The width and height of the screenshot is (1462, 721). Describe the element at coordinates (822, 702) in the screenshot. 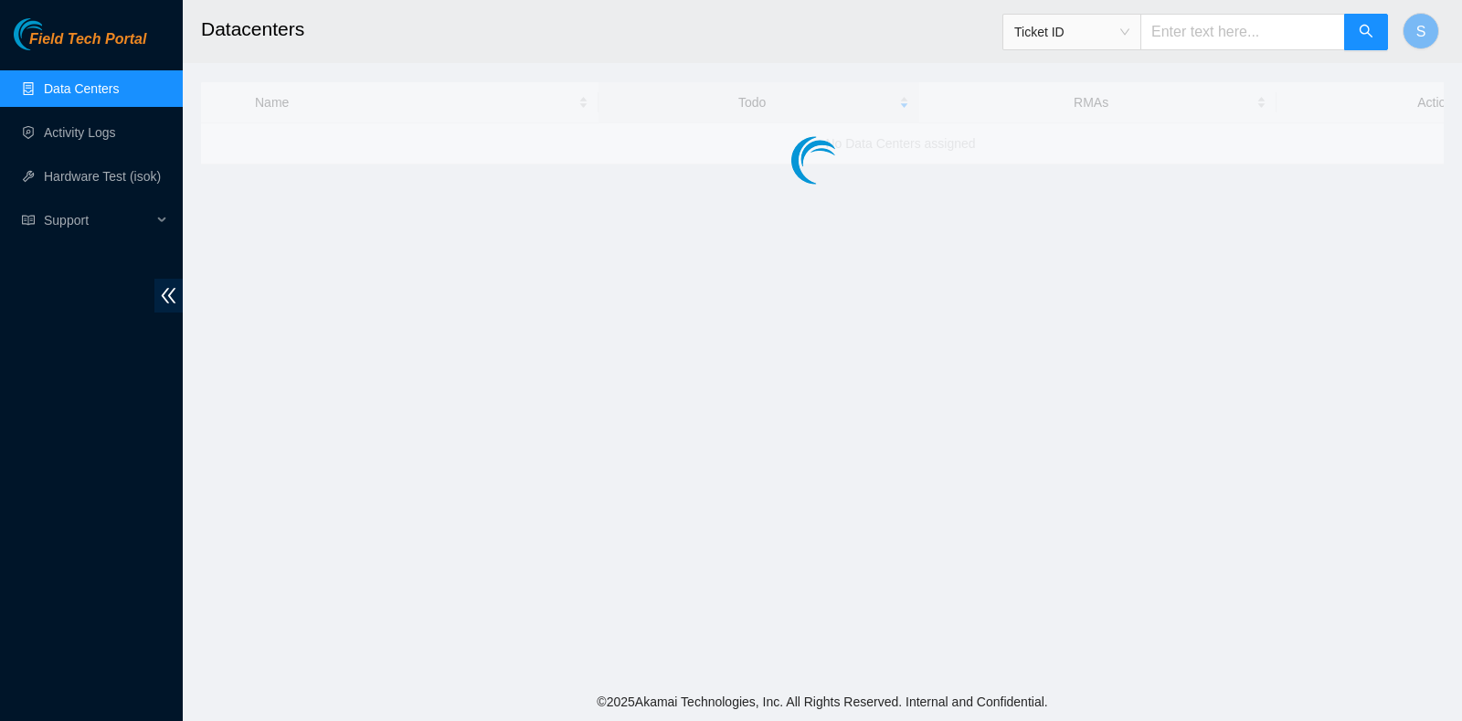

I see `footer: © 2025 Akamai Technologies, Inc. All Rights Reserved. Internal and Confidential.` at that location.